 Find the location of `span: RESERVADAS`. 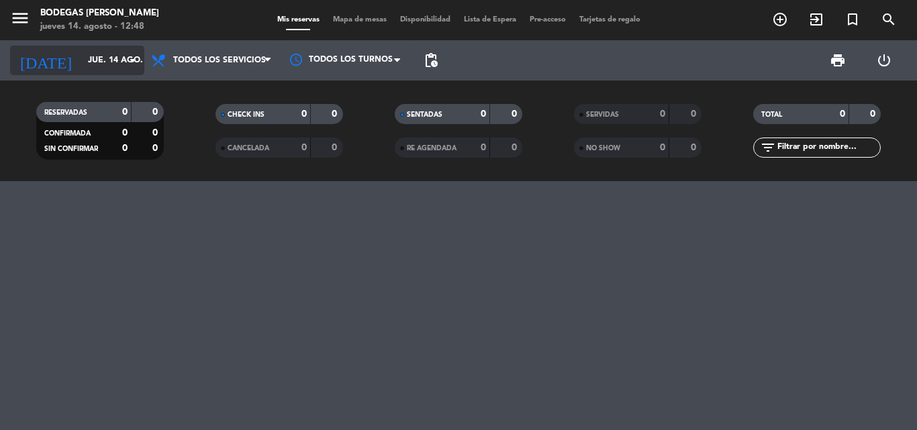

span: RESERVADAS is located at coordinates (66, 113).